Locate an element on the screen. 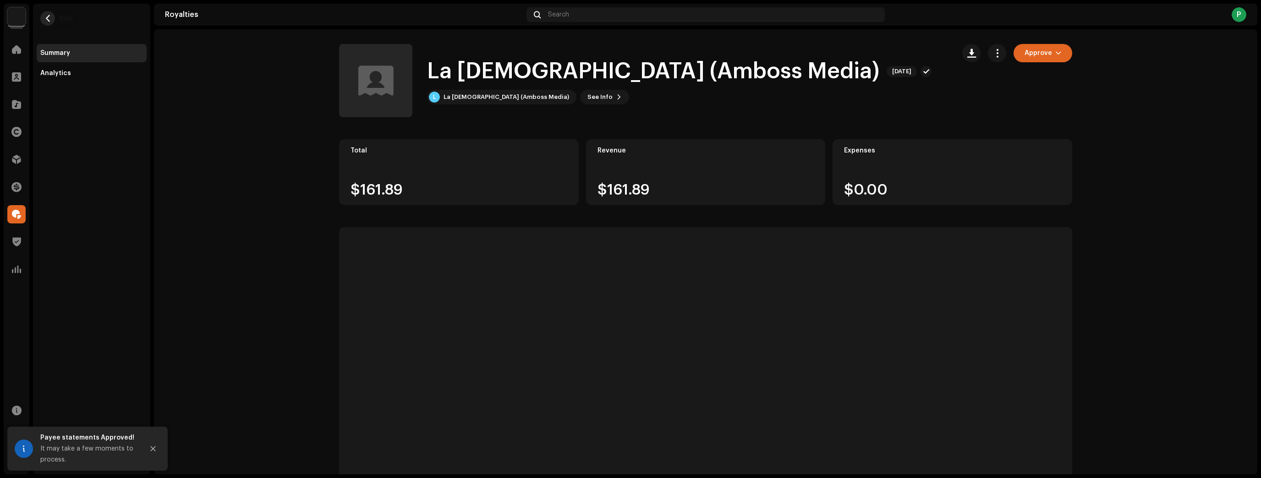 The image size is (1261, 478). div: Revenue is located at coordinates (705, 151).